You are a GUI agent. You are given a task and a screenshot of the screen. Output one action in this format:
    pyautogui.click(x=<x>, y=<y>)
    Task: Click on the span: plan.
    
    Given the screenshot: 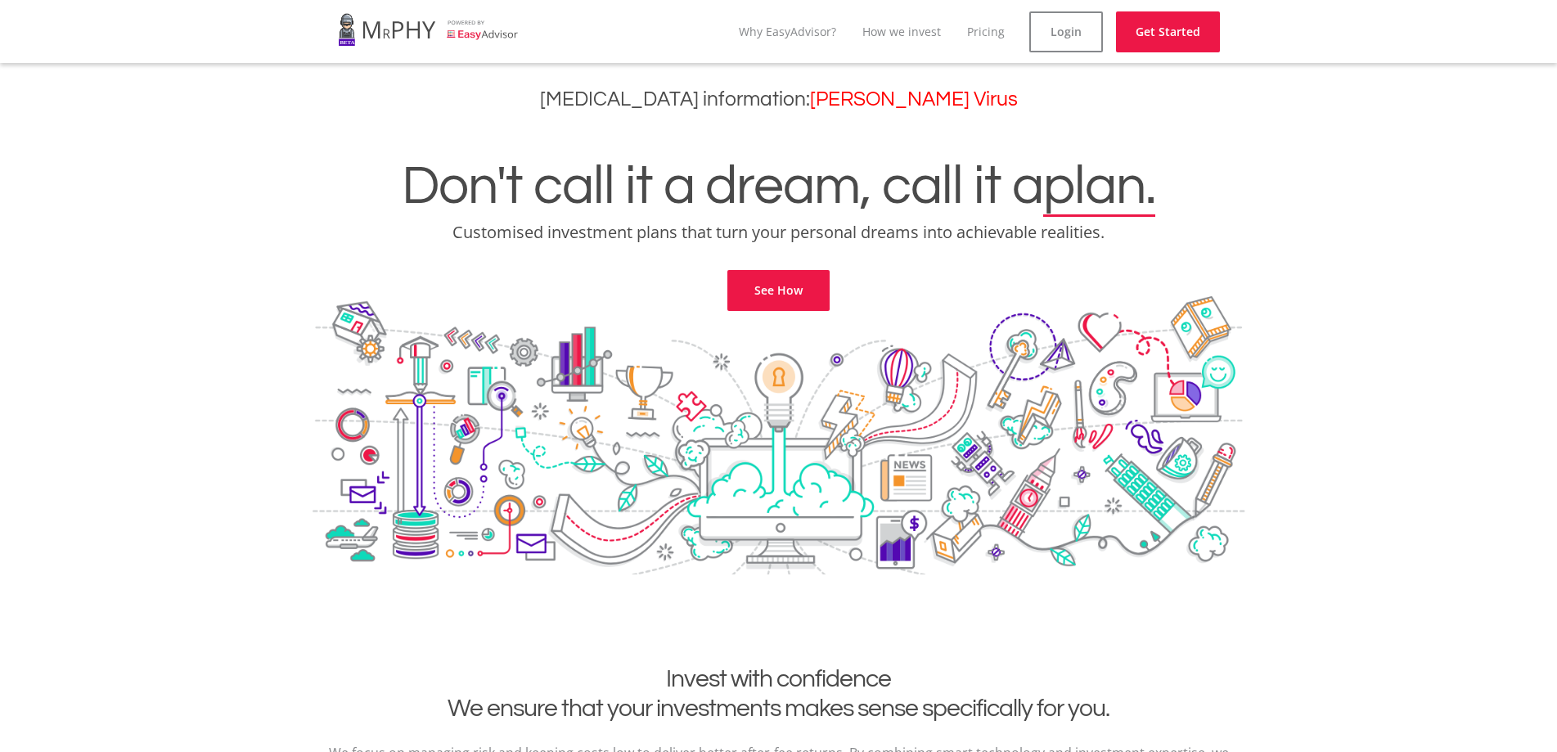 What is the action you would take?
    pyautogui.click(x=1099, y=187)
    